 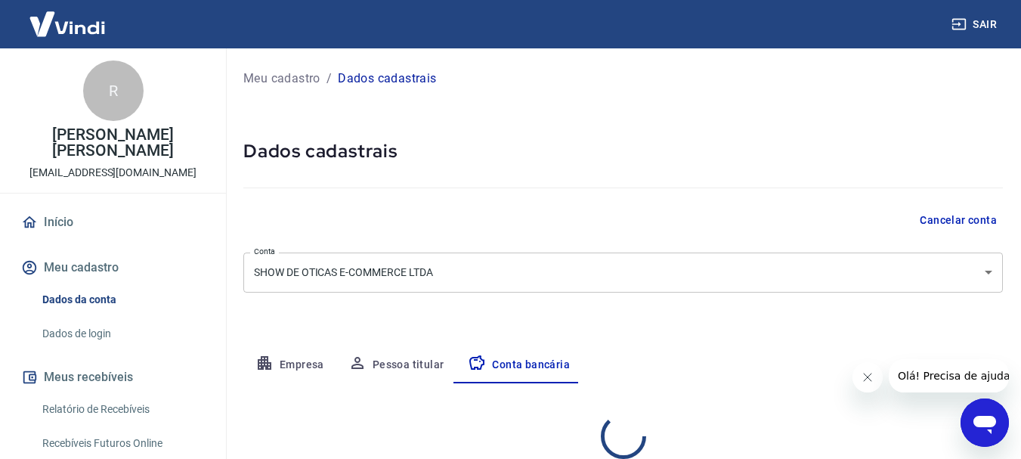 I want to click on button: Meus recebíveis, so click(x=113, y=377).